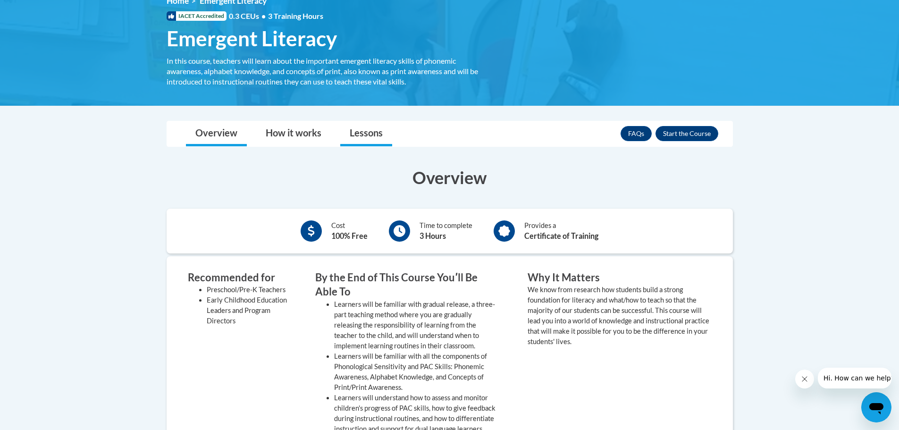 This screenshot has width=899, height=430. I want to click on a: FAQs, so click(636, 134).